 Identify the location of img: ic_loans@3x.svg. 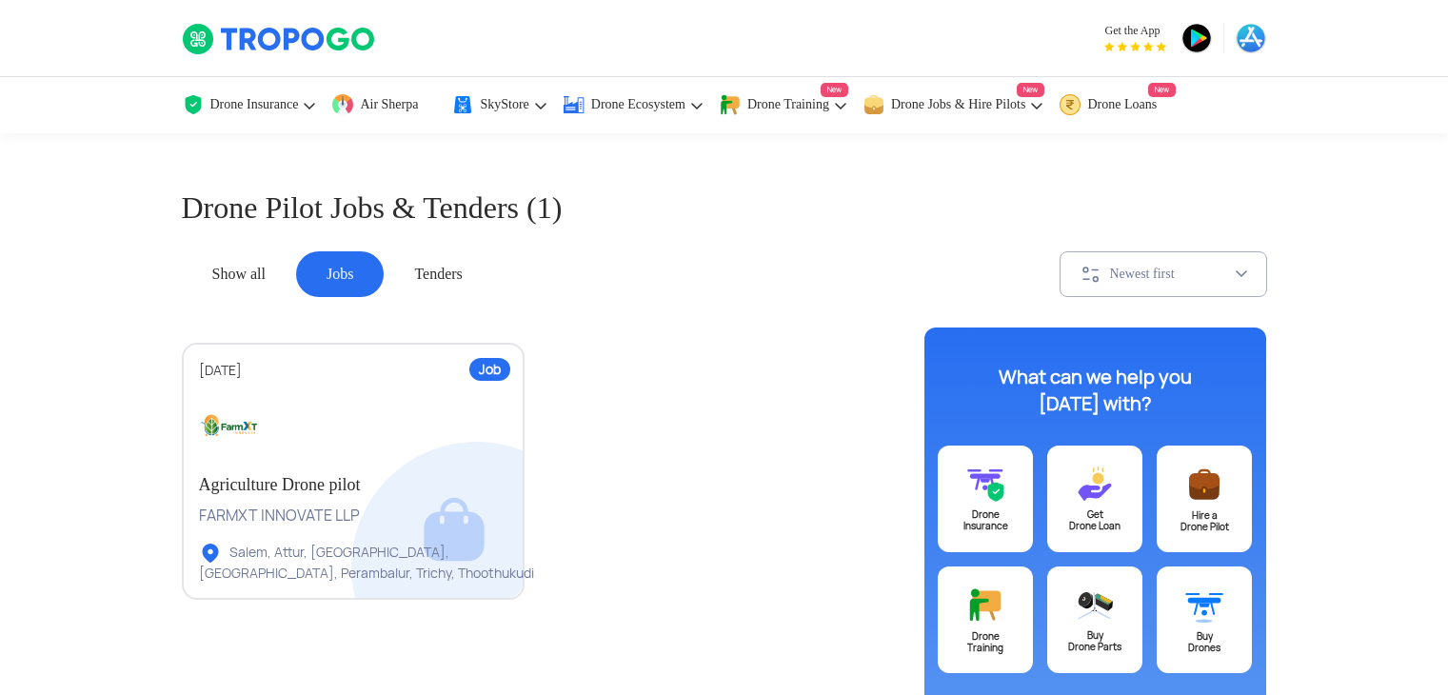
(1095, 484).